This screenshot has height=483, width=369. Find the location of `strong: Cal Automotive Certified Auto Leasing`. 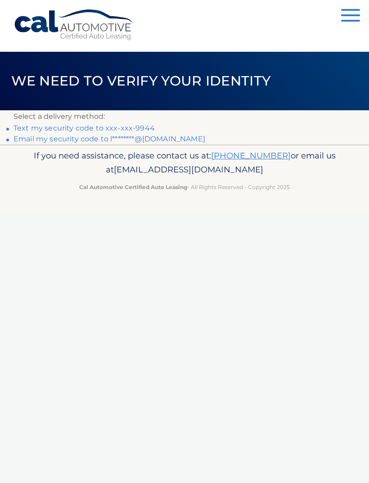

strong: Cal Automotive Certified Auto Leasing is located at coordinates (133, 187).